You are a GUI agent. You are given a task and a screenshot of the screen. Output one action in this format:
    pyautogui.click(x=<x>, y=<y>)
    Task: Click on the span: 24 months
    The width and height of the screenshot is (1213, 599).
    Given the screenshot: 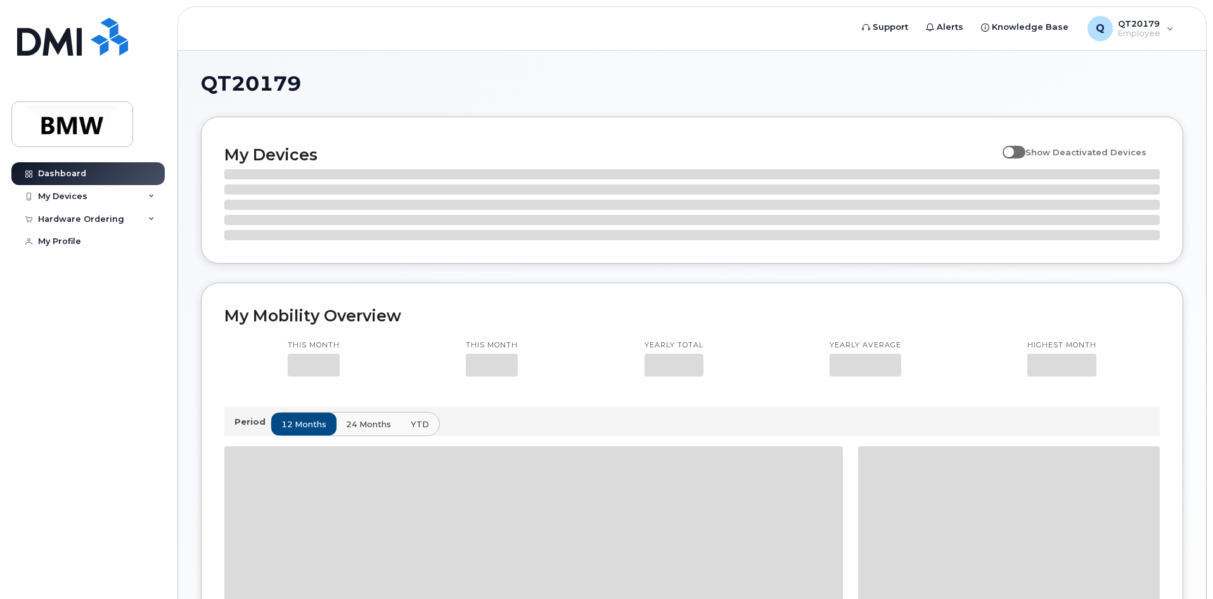 What is the action you would take?
    pyautogui.click(x=368, y=424)
    